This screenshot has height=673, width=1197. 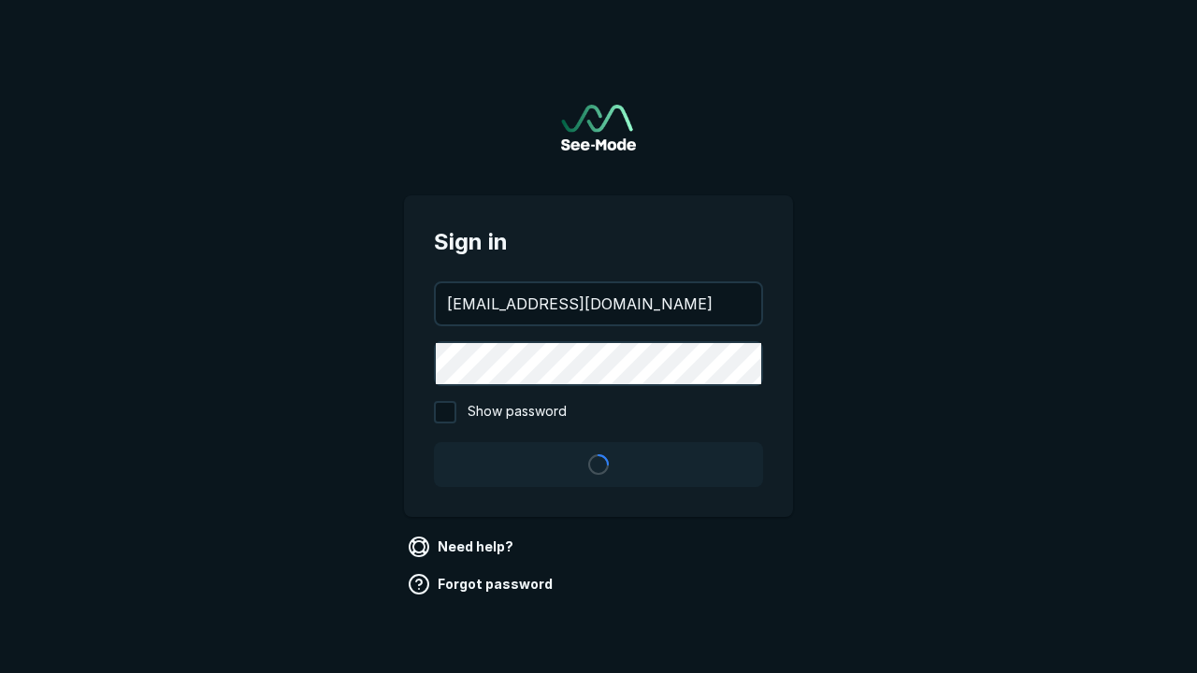 What do you see at coordinates (598, 242) in the screenshot?
I see `span: Sign in` at bounding box center [598, 242].